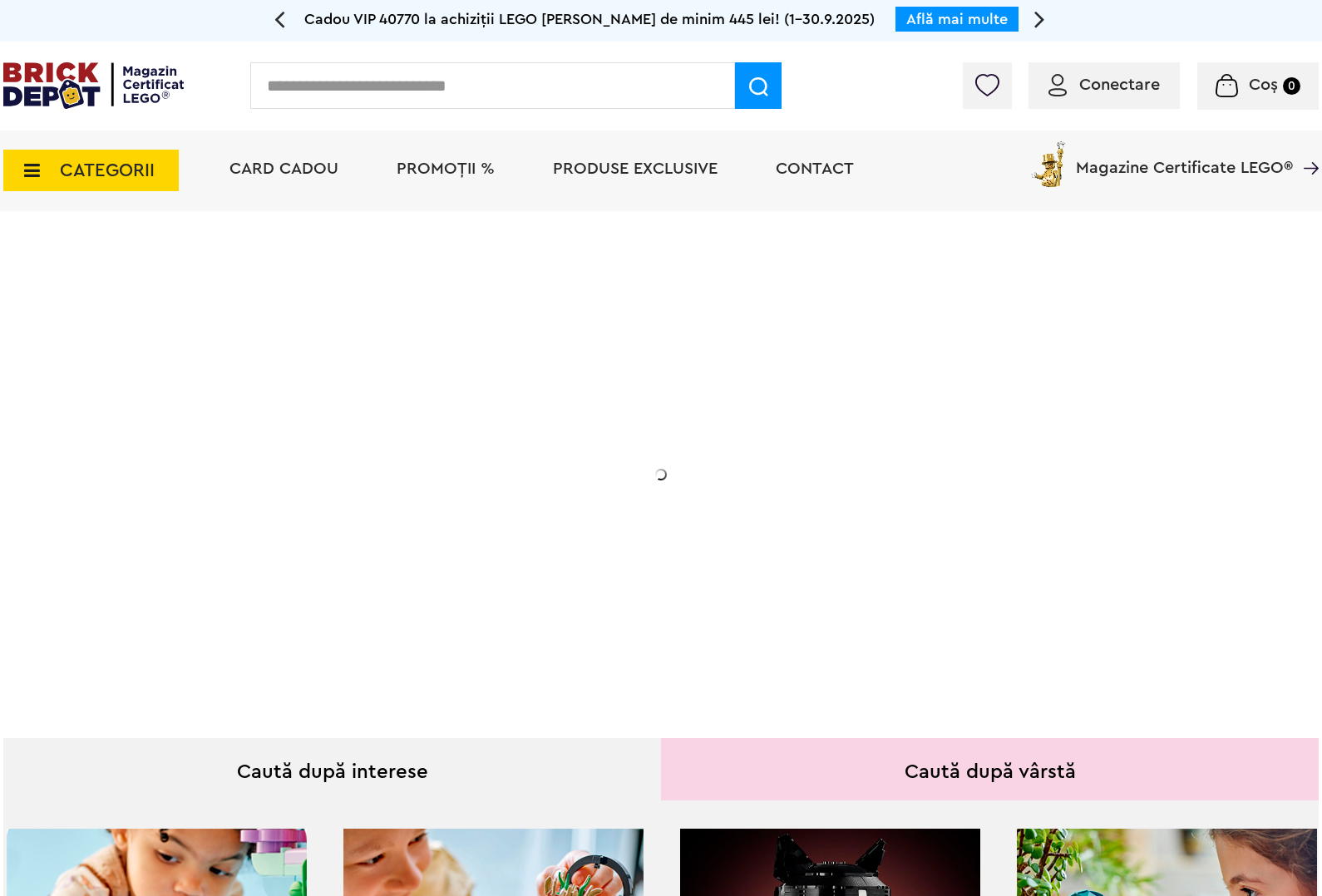 The image size is (1322, 896). What do you see at coordinates (815, 169) in the screenshot?
I see `span: Contact` at bounding box center [815, 169].